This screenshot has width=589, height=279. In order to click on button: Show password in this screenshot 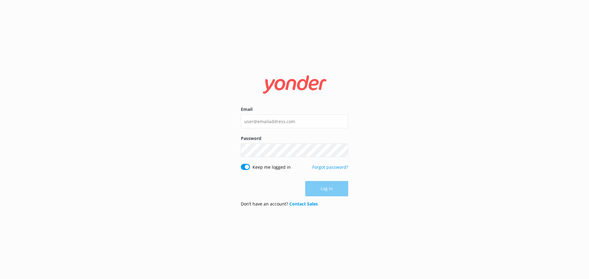, I will do `click(342, 151)`.